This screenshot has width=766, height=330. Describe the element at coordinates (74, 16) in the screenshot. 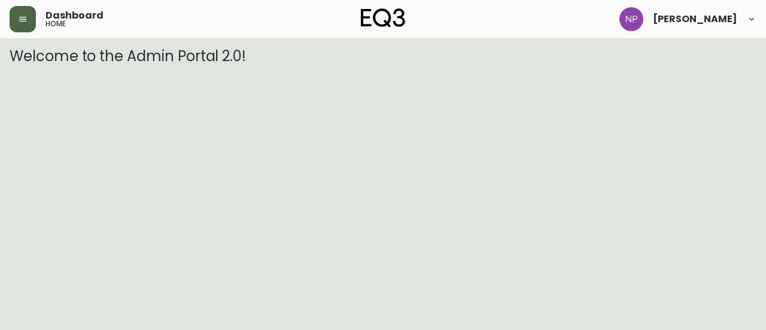

I see `span: Dashboard` at that location.